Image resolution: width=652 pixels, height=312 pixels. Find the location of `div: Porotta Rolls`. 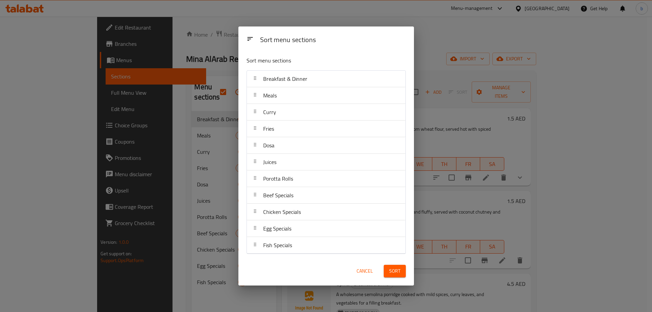

div: Porotta Rolls is located at coordinates (326, 179).